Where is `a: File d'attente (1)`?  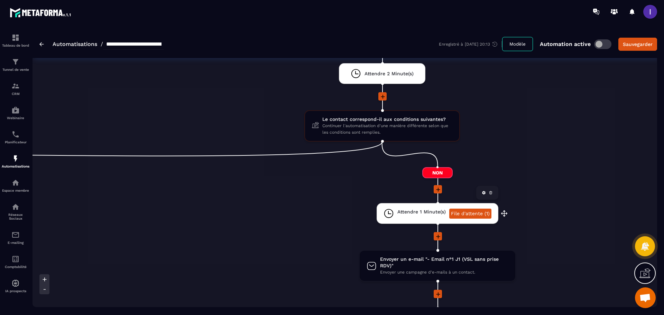
a: File d'attente (1) is located at coordinates (470, 214).